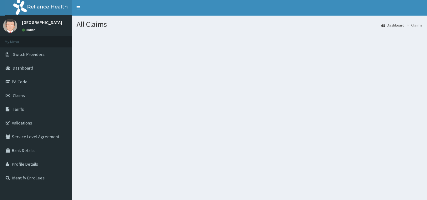 The width and height of the screenshot is (427, 200). I want to click on a: Dashboard, so click(393, 25).